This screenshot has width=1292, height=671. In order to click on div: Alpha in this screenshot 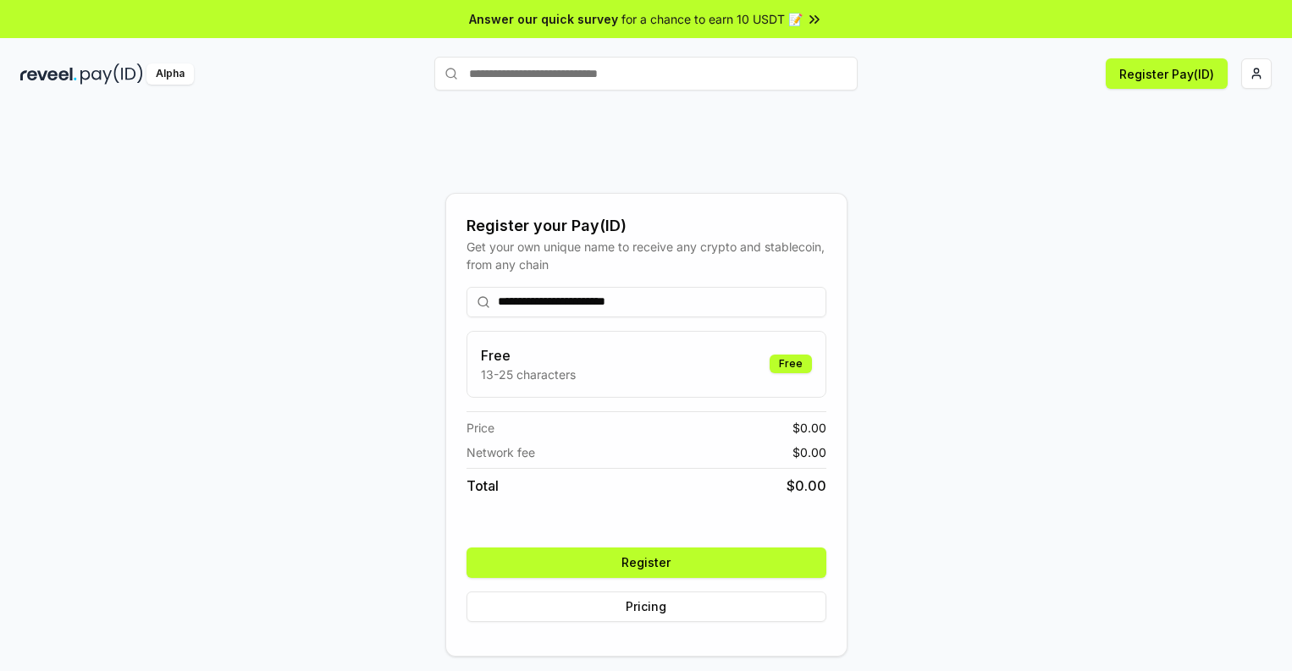, I will do `click(170, 74)`.